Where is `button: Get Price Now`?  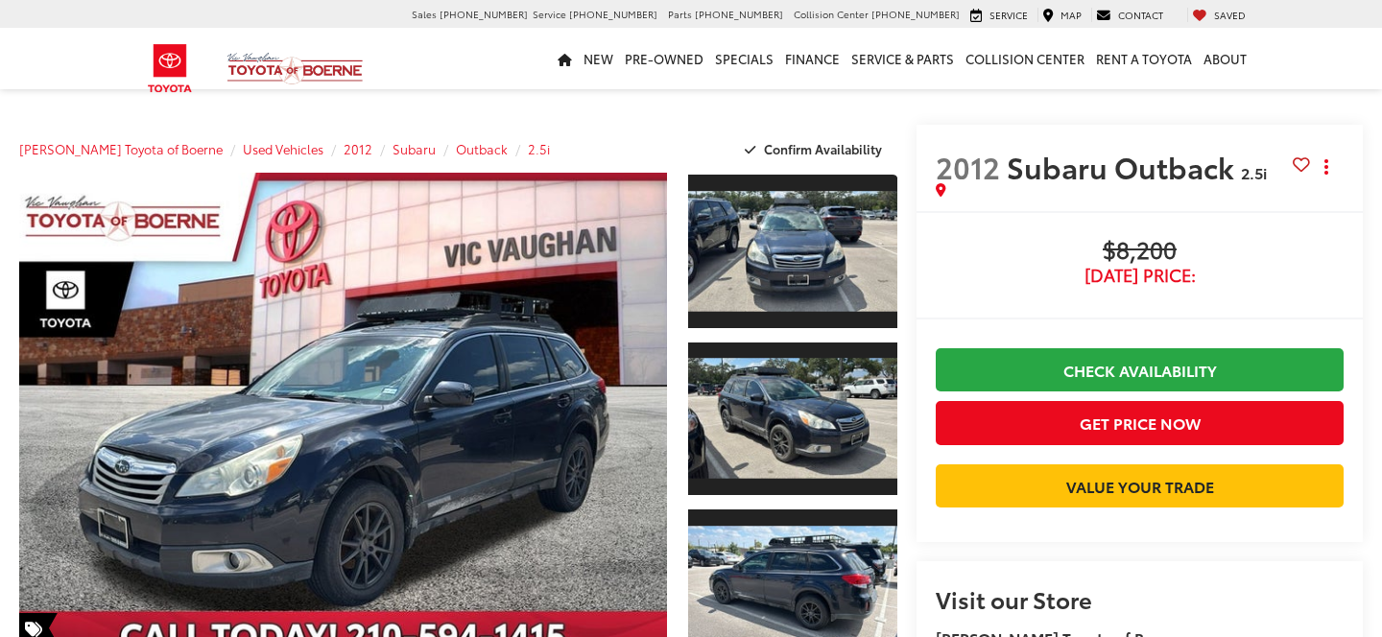 button: Get Price Now is located at coordinates (1139, 422).